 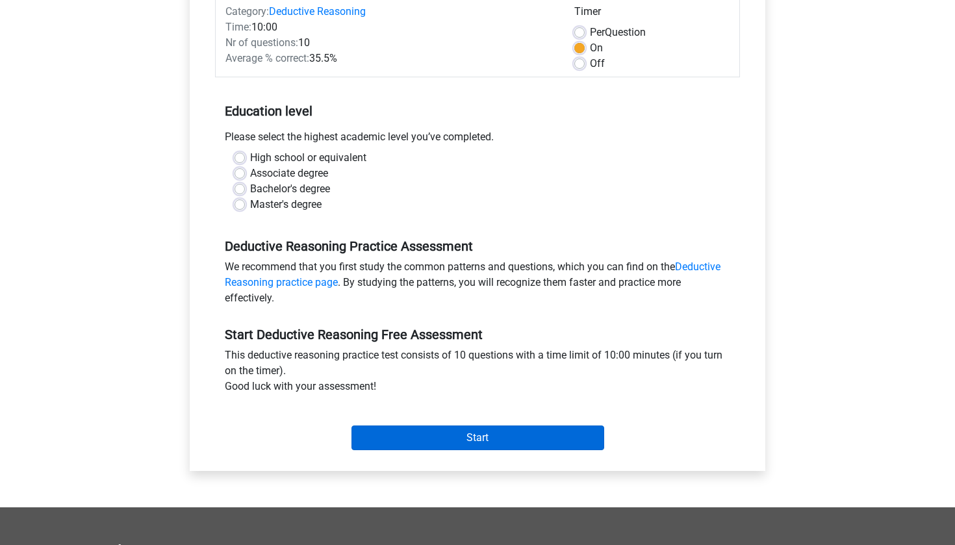 I want to click on label: High school or equivalent, so click(x=308, y=158).